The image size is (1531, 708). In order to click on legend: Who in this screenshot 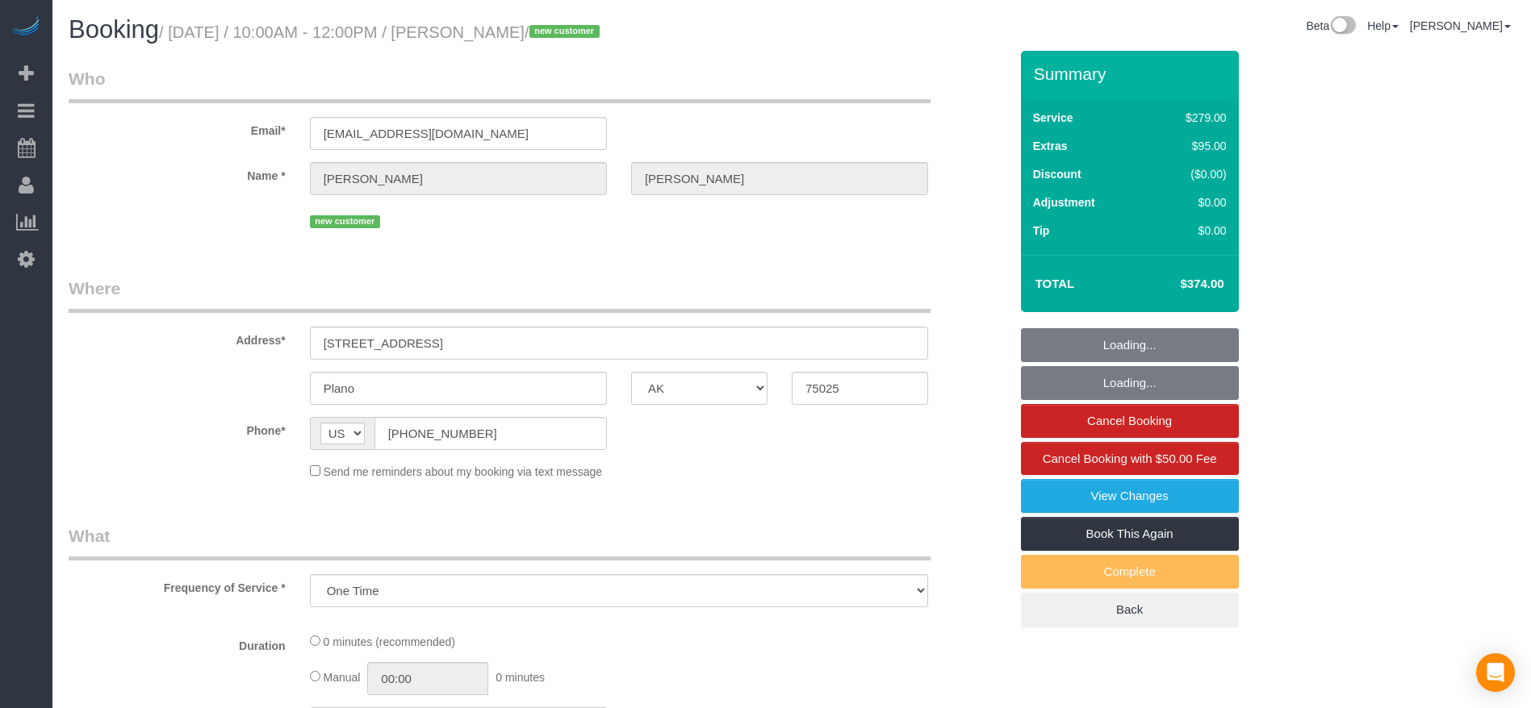, I will do `click(499, 85)`.